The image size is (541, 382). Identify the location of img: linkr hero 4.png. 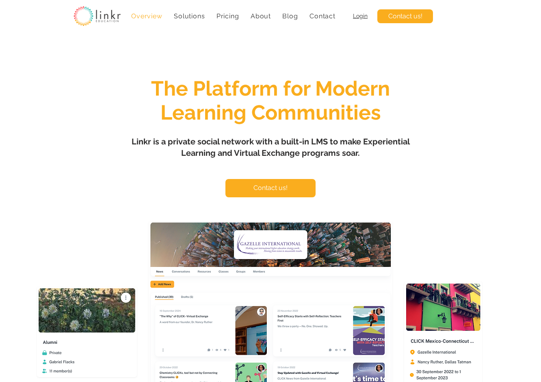
(87, 332).